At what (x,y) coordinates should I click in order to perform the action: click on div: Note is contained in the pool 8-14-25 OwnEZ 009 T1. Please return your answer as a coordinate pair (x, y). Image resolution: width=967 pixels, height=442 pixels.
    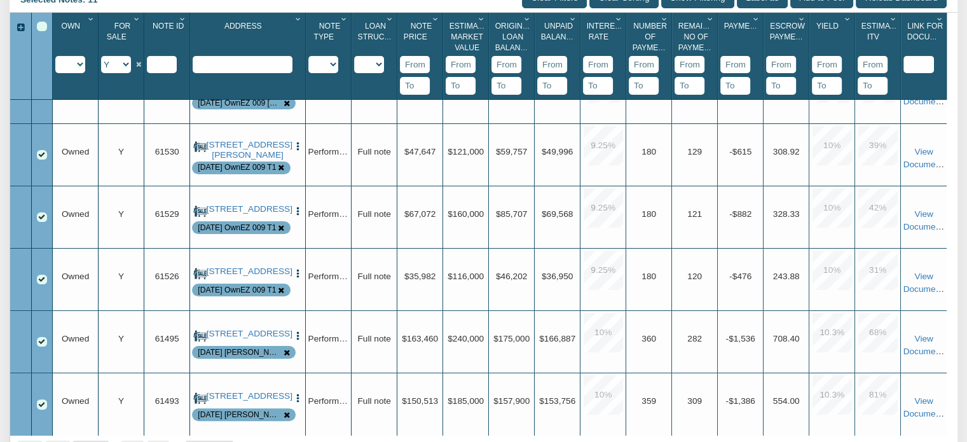
    Looking at the image, I should click on (237, 228).